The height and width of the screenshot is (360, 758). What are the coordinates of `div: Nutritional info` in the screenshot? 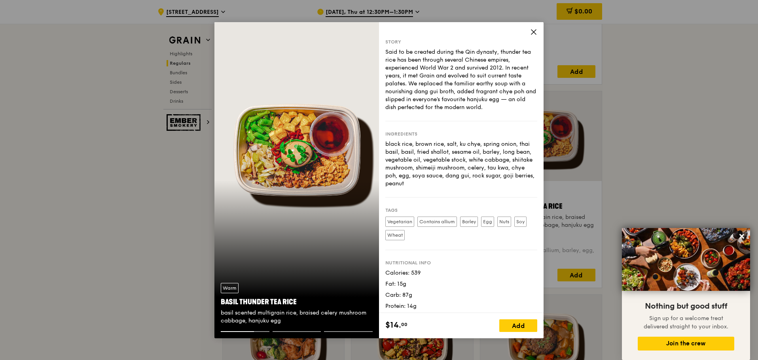 It's located at (461, 263).